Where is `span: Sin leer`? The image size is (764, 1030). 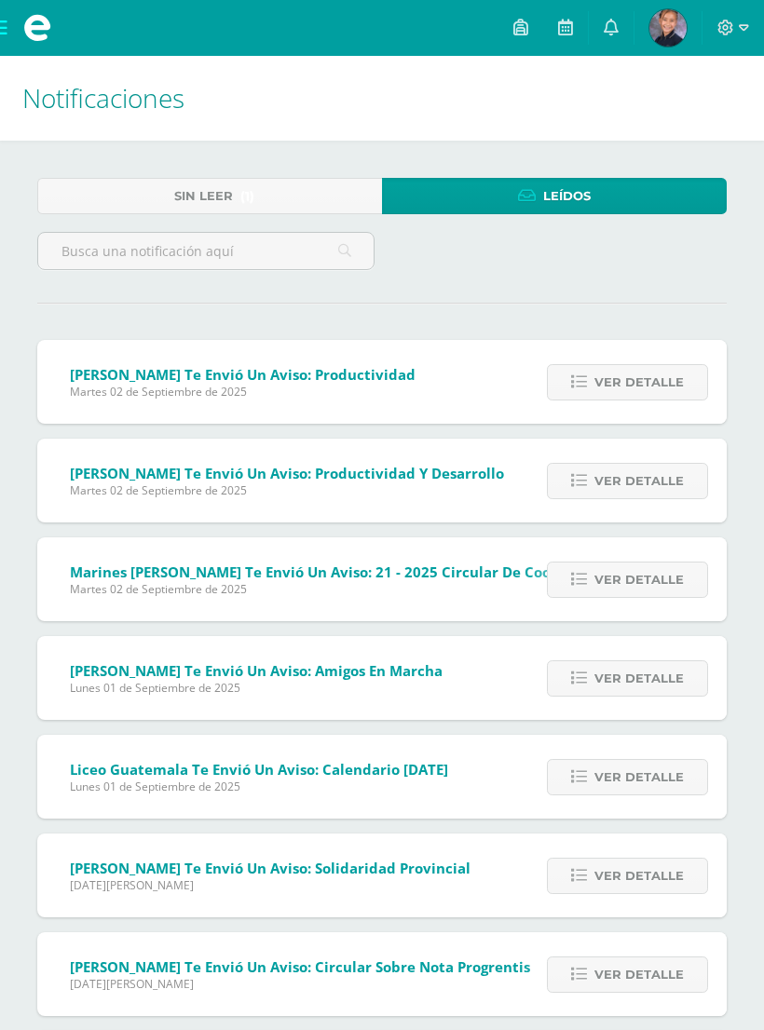
span: Sin leer is located at coordinates (203, 196).